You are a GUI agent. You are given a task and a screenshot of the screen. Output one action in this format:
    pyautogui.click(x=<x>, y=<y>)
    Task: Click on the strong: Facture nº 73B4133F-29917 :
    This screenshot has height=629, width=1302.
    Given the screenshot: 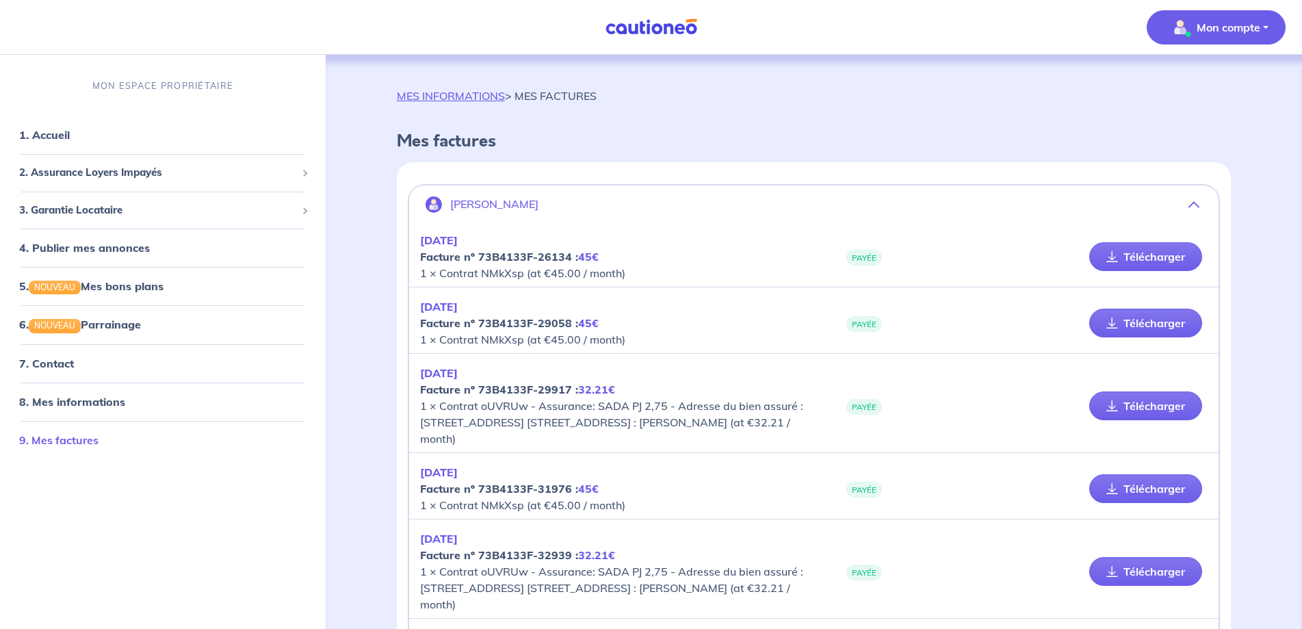 What is the action you would take?
    pyautogui.click(x=517, y=389)
    